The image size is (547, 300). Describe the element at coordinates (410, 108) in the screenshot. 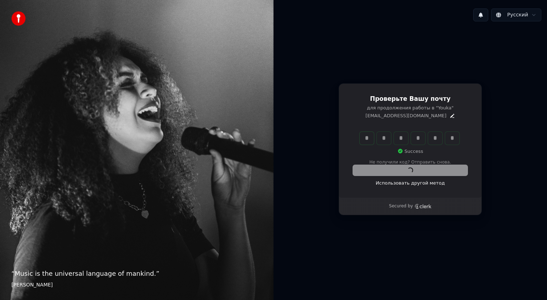

I see `p: для продолжения работы в "Youka"` at that location.